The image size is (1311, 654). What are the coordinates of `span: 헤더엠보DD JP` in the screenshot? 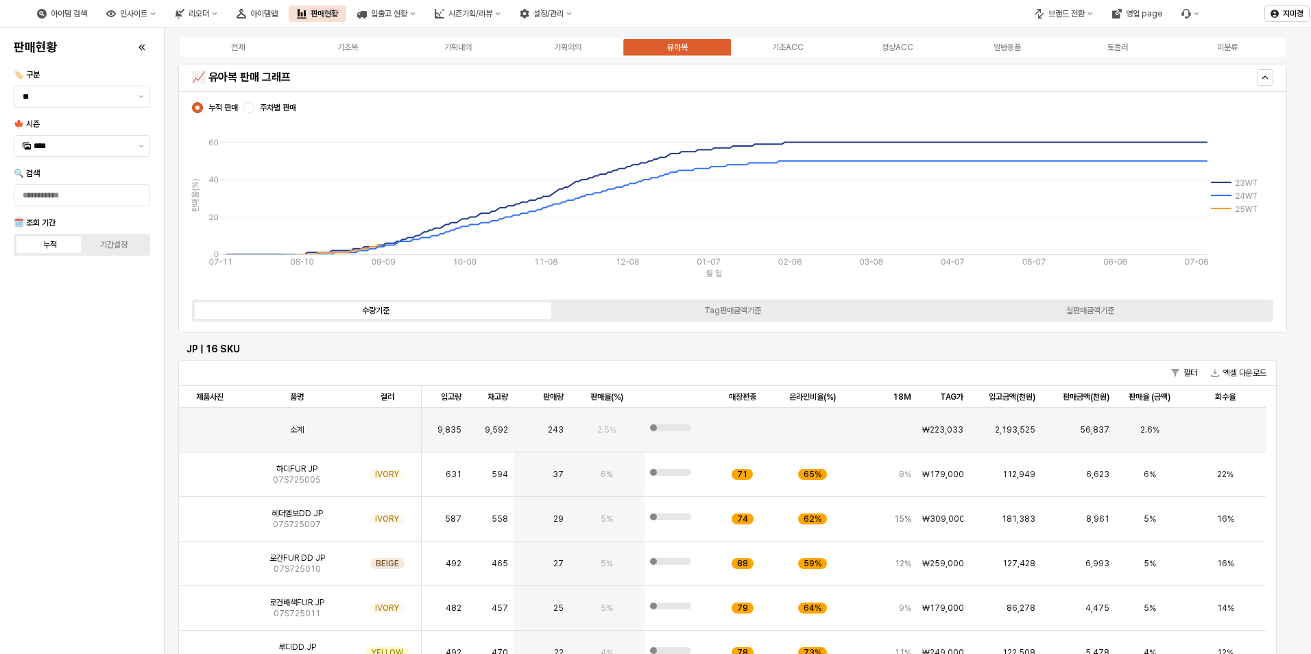 It's located at (297, 514).